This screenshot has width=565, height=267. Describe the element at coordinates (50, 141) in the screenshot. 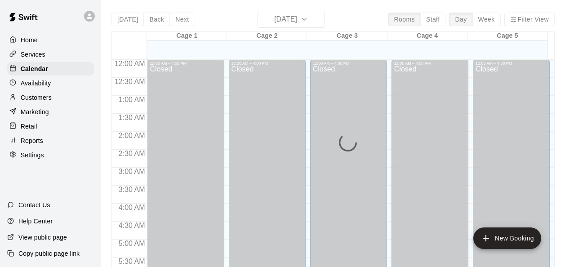

I see `div: Reports` at that location.